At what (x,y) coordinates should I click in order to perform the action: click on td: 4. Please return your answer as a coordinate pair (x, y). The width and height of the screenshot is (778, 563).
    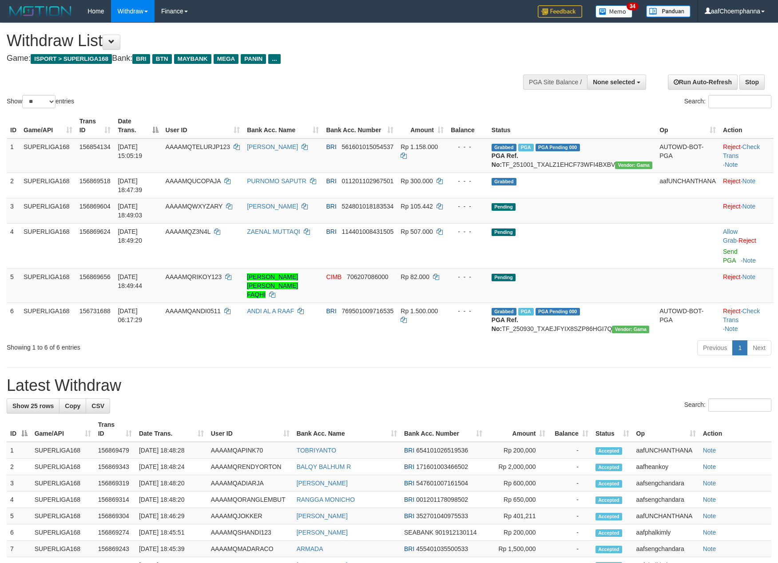
    Looking at the image, I should click on (19, 500).